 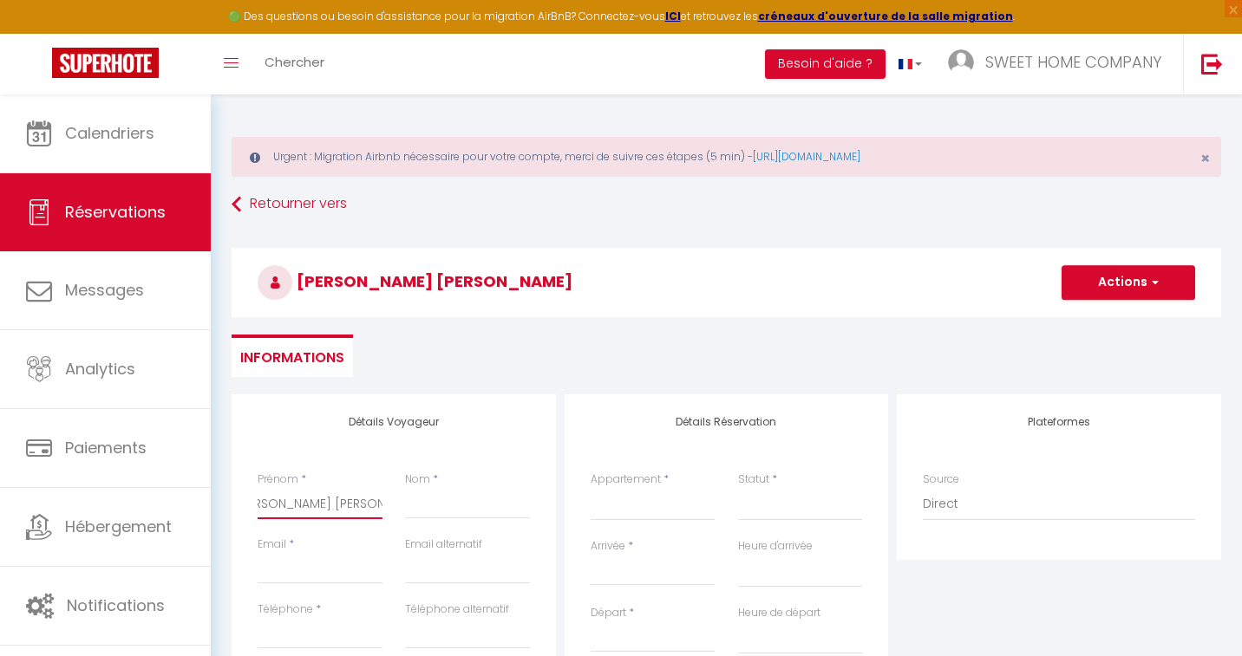 I want to click on div: Urgent : Migration Airbnb nécessaire pour votre compte, merci de suivre ces étapes (5 min) -, so click(x=726, y=157).